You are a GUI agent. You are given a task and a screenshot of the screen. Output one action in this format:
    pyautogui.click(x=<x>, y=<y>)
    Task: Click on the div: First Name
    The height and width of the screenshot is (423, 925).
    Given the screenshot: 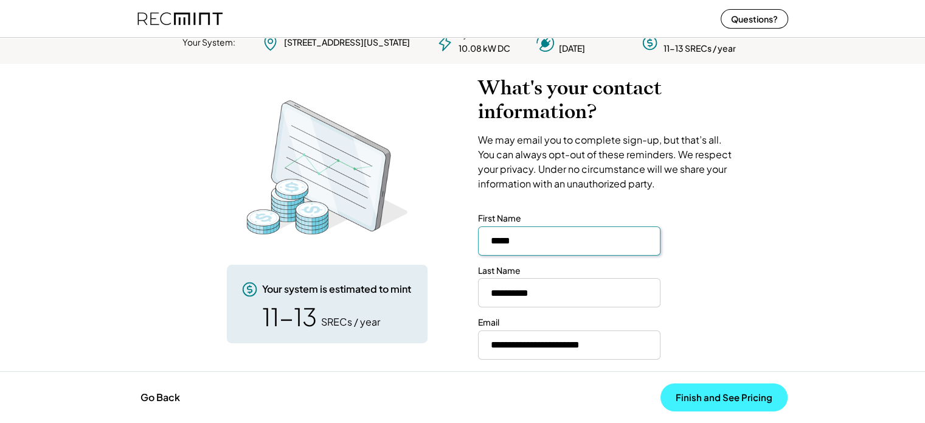 What is the action you would take?
    pyautogui.click(x=499, y=218)
    